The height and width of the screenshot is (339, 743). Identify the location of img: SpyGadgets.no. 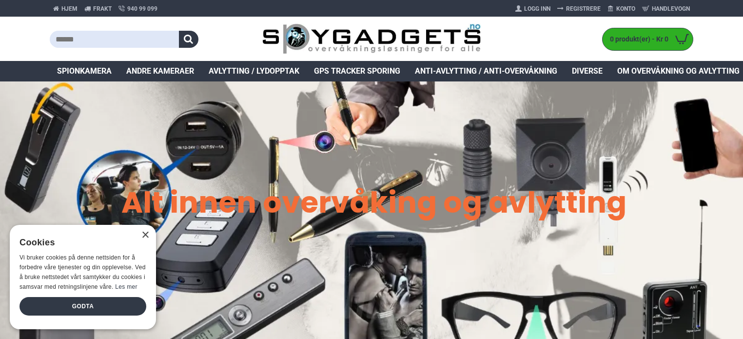
(372, 39).